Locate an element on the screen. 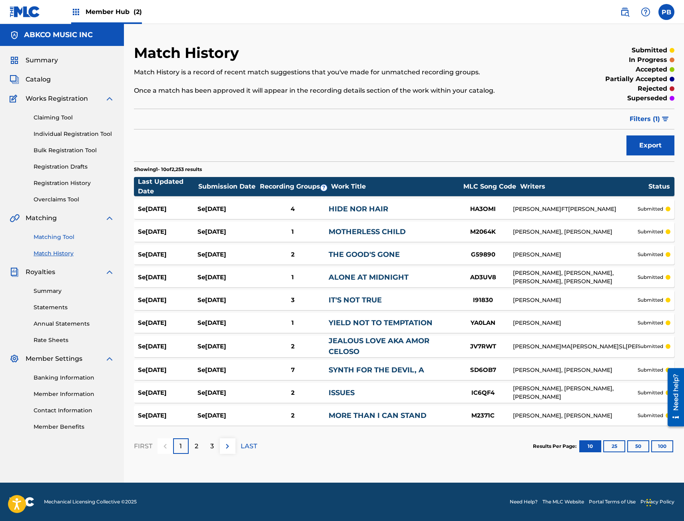 This screenshot has width=684, height=521. span: Matching is located at coordinates (41, 218).